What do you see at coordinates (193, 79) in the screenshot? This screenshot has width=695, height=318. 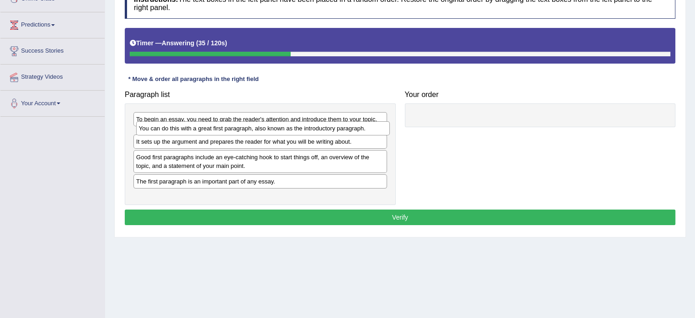 I see `div: * Move & order all paragraphs in the right field` at bounding box center [193, 79].